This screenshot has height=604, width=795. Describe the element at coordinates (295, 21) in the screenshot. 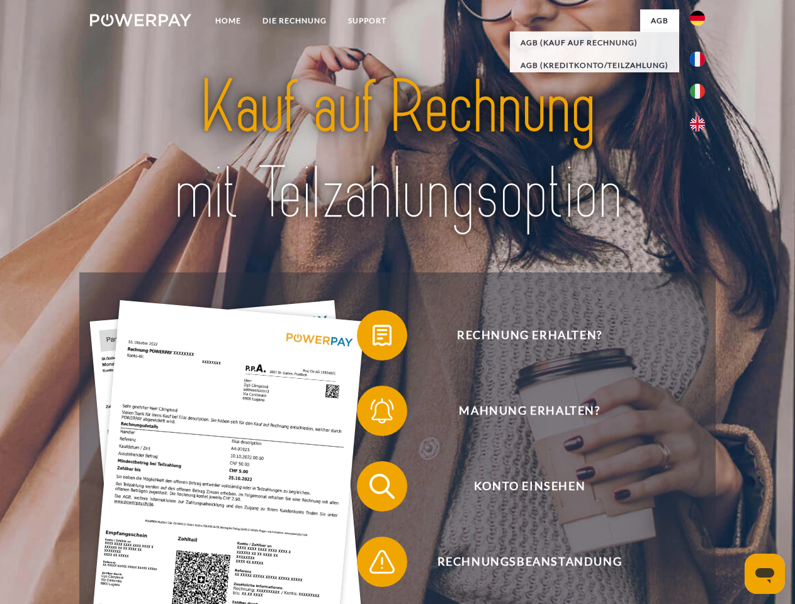

I see `a: DIE RECHNUNG` at that location.